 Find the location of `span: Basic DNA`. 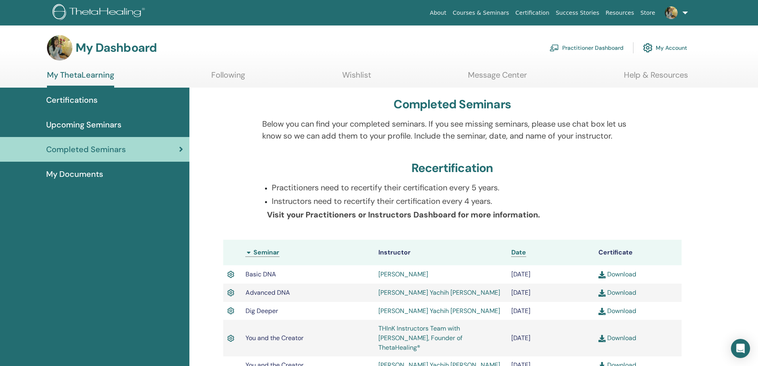

span: Basic DNA is located at coordinates (261, 274).